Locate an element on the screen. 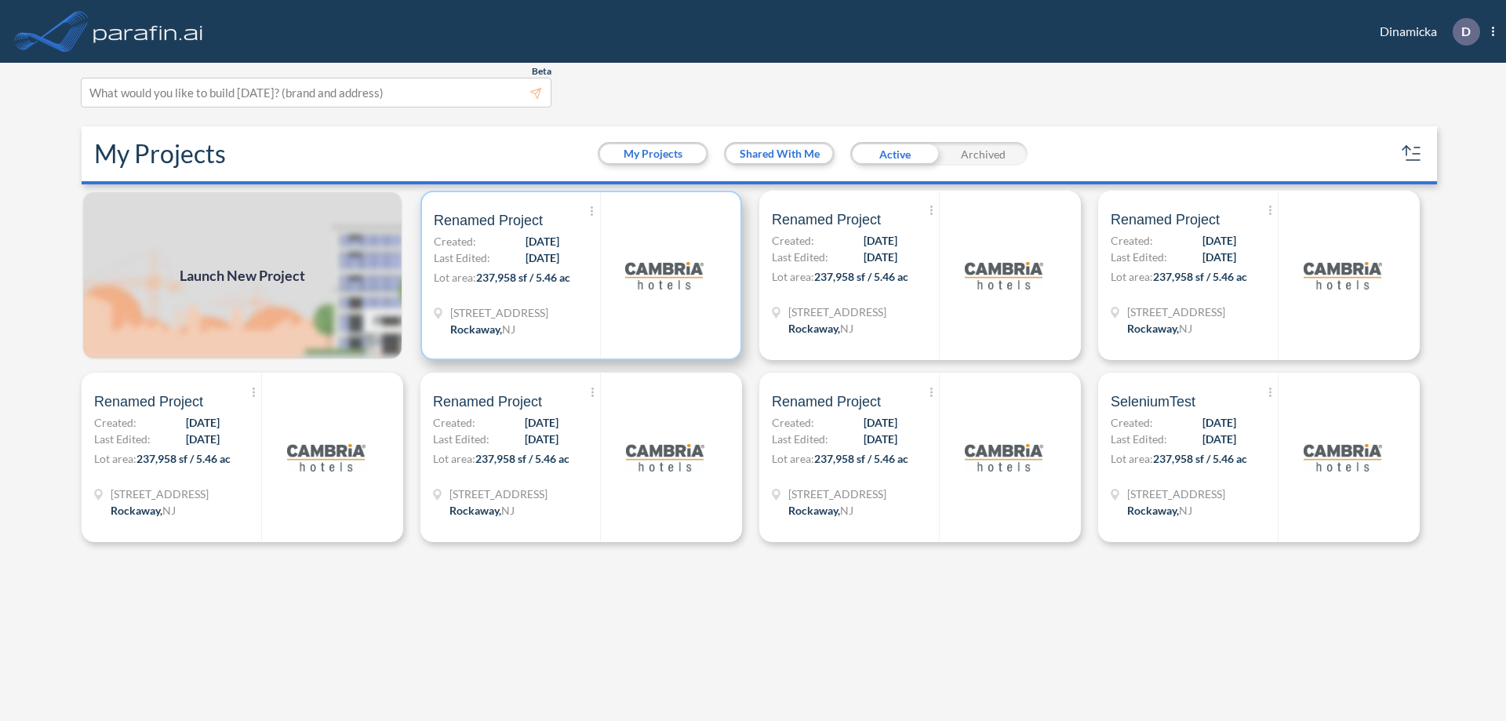 Image resolution: width=1506 pixels, height=721 pixels. span: SeleniumTest is located at coordinates (1153, 402).